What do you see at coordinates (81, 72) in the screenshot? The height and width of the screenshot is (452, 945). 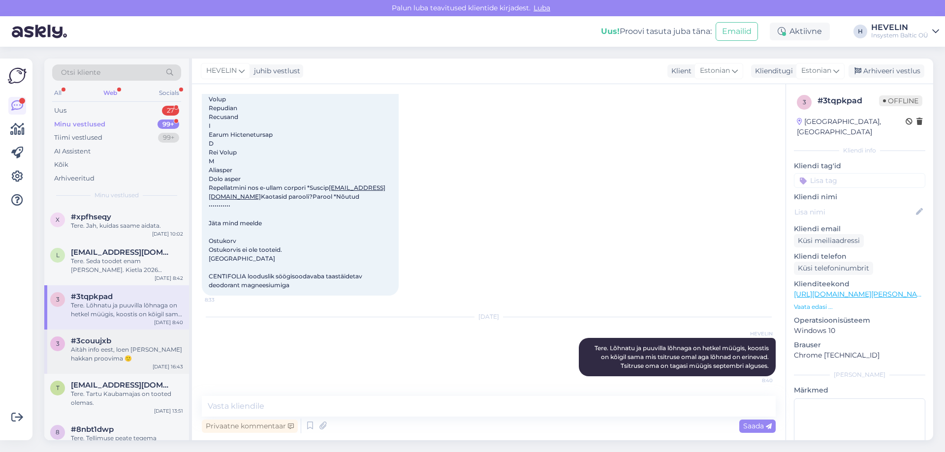 I see `span: Otsi kliente` at bounding box center [81, 72].